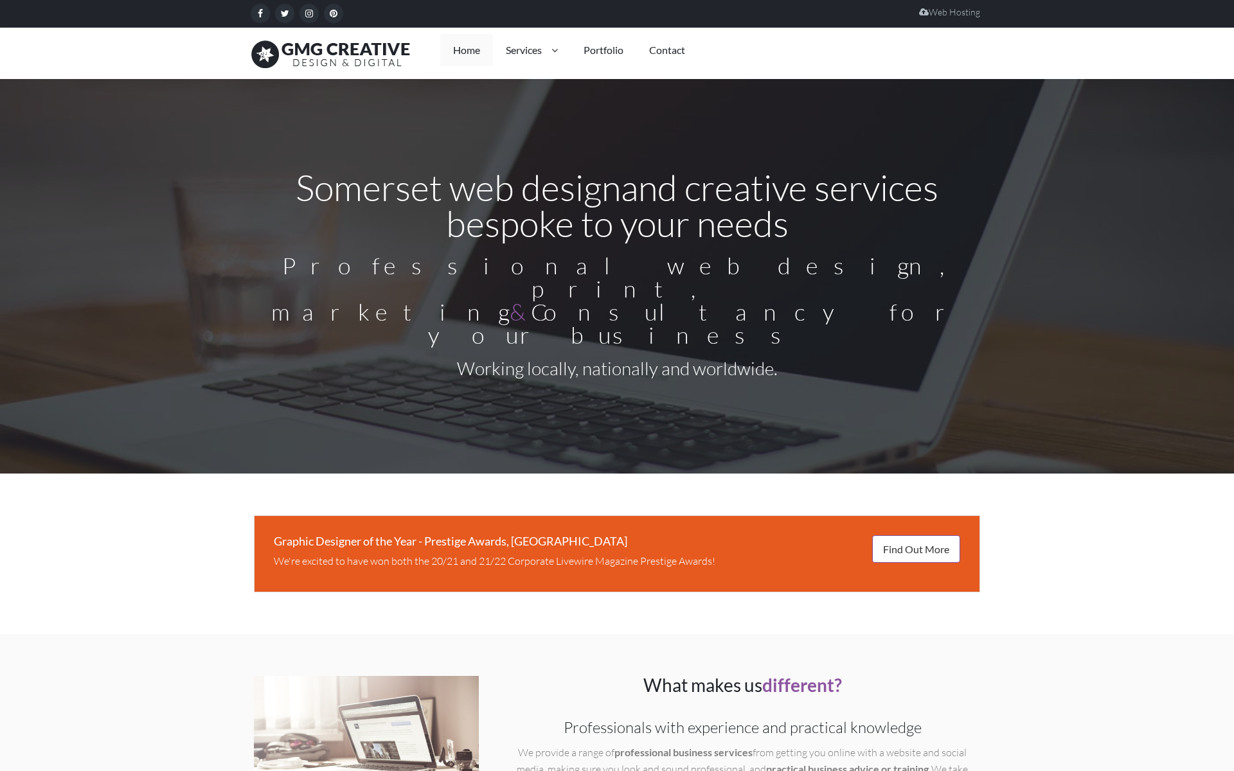  I want to click on h2: Professional web design, print, marketing Consultancy for your business, so click(617, 300).